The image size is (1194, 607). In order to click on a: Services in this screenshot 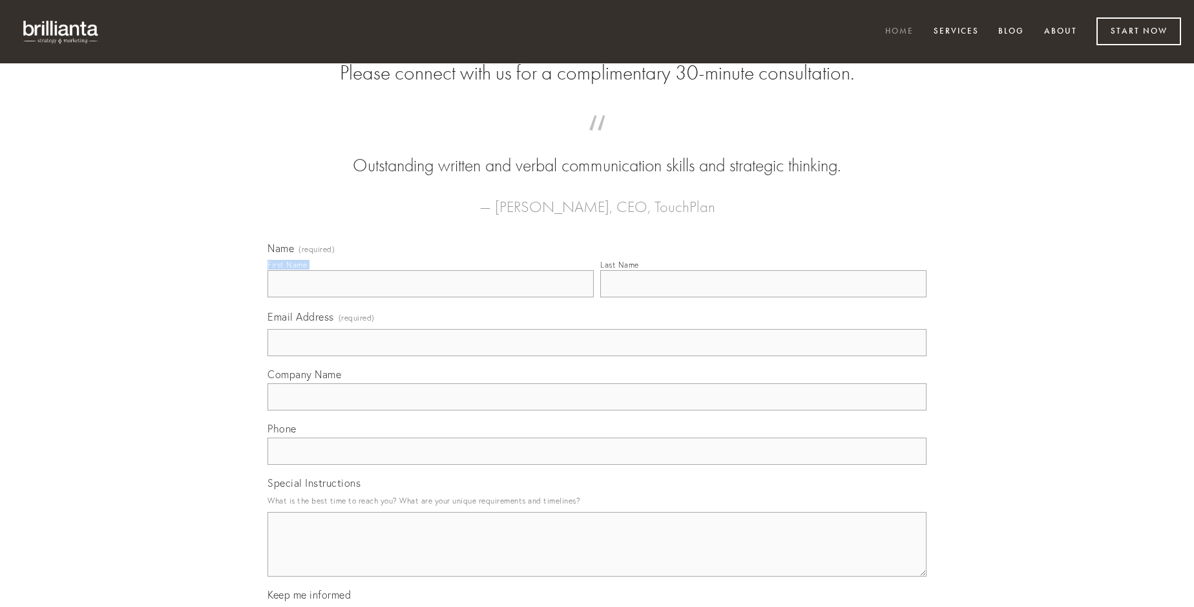, I will do `click(957, 32)`.